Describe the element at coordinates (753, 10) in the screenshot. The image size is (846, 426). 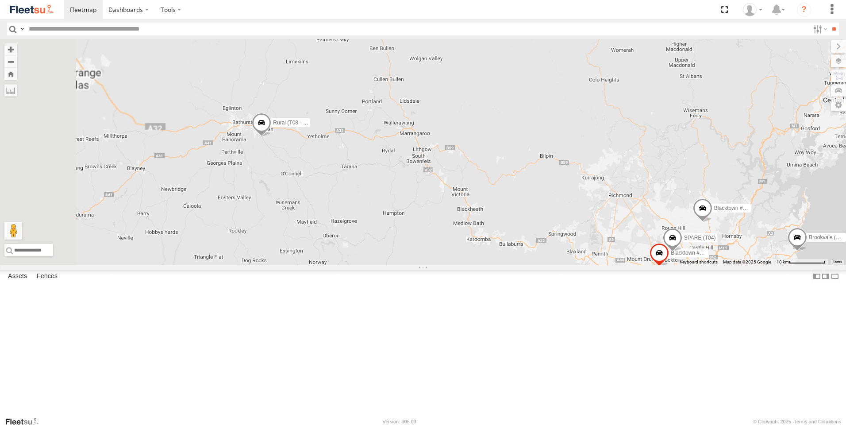
I see `div: Peter Groves` at that location.